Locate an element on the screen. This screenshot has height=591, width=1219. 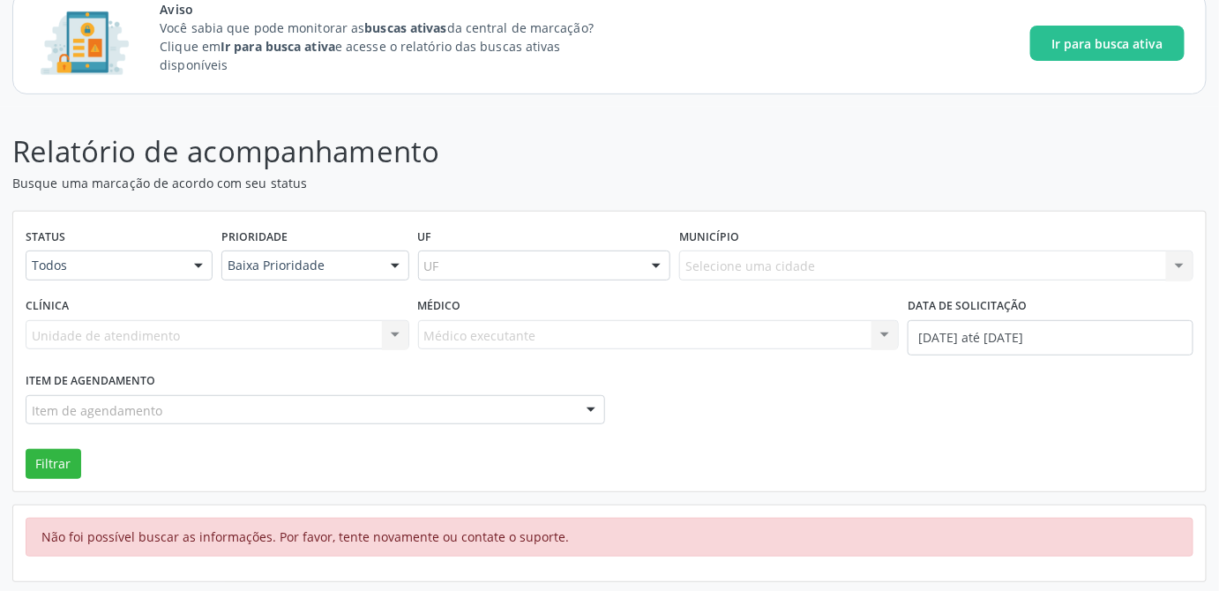
label: Município is located at coordinates (709, 237).